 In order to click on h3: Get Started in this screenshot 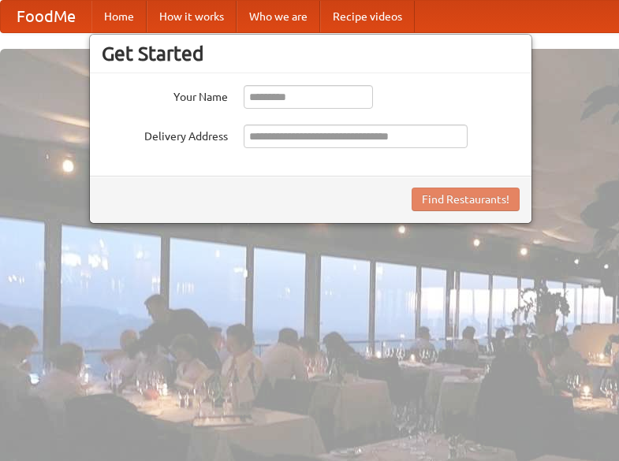, I will do `click(311, 54)`.